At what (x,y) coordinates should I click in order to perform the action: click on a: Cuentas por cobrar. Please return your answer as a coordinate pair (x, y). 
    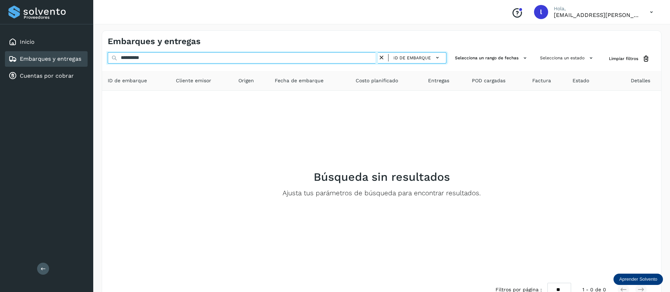
    Looking at the image, I should click on (47, 76).